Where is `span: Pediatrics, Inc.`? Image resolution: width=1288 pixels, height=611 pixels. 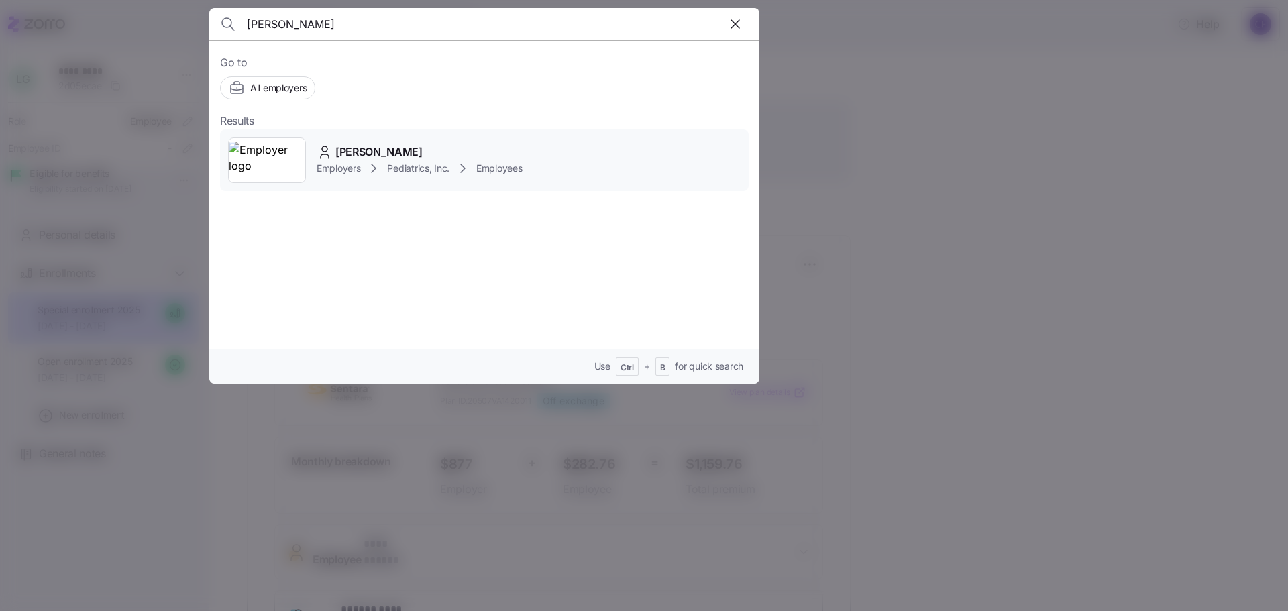 span: Pediatrics, Inc. is located at coordinates (418, 168).